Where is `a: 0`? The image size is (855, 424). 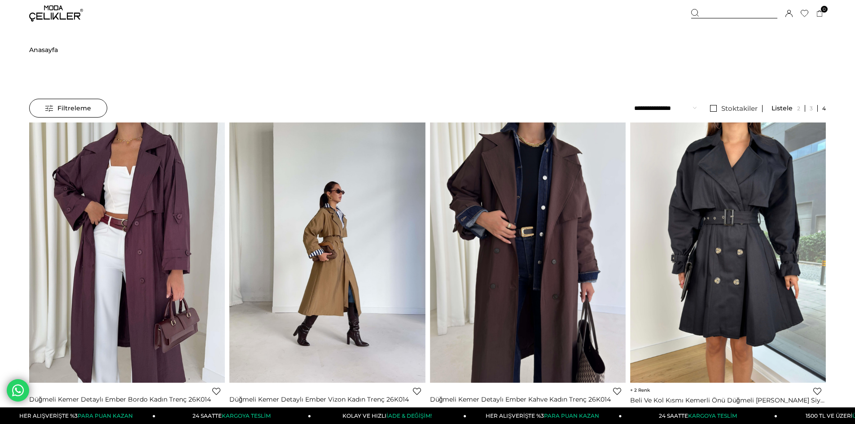 a: 0 is located at coordinates (820, 13).